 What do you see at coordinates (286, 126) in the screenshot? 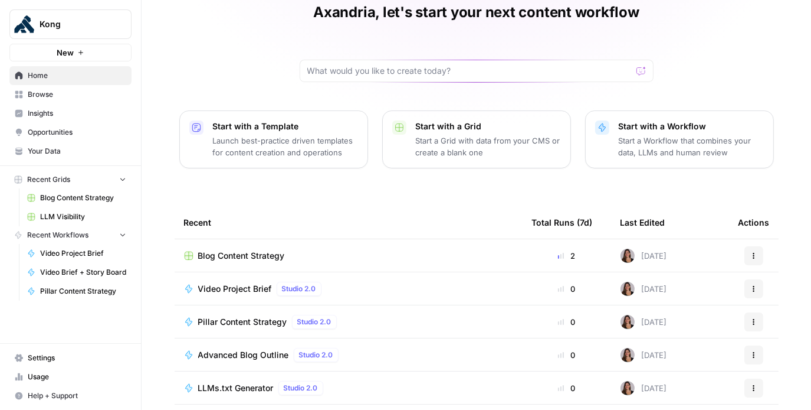
I see `p: Start with a Template` at bounding box center [286, 126].